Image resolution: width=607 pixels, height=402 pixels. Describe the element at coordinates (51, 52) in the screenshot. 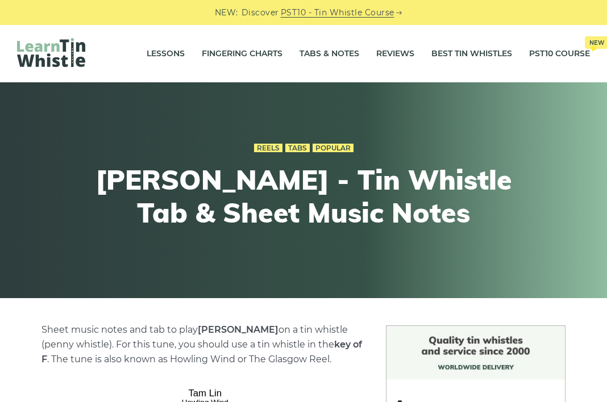

I see `img: LearnTinWhistle.com` at that location.